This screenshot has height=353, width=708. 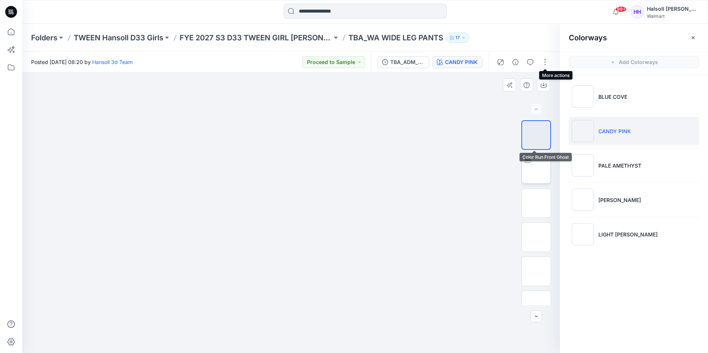 I want to click on button: 17, so click(x=458, y=38).